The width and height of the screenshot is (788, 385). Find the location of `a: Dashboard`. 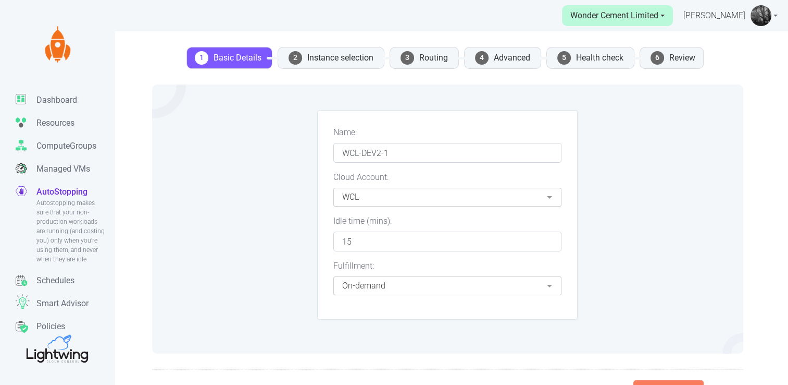

a: Dashboard is located at coordinates (65, 100).